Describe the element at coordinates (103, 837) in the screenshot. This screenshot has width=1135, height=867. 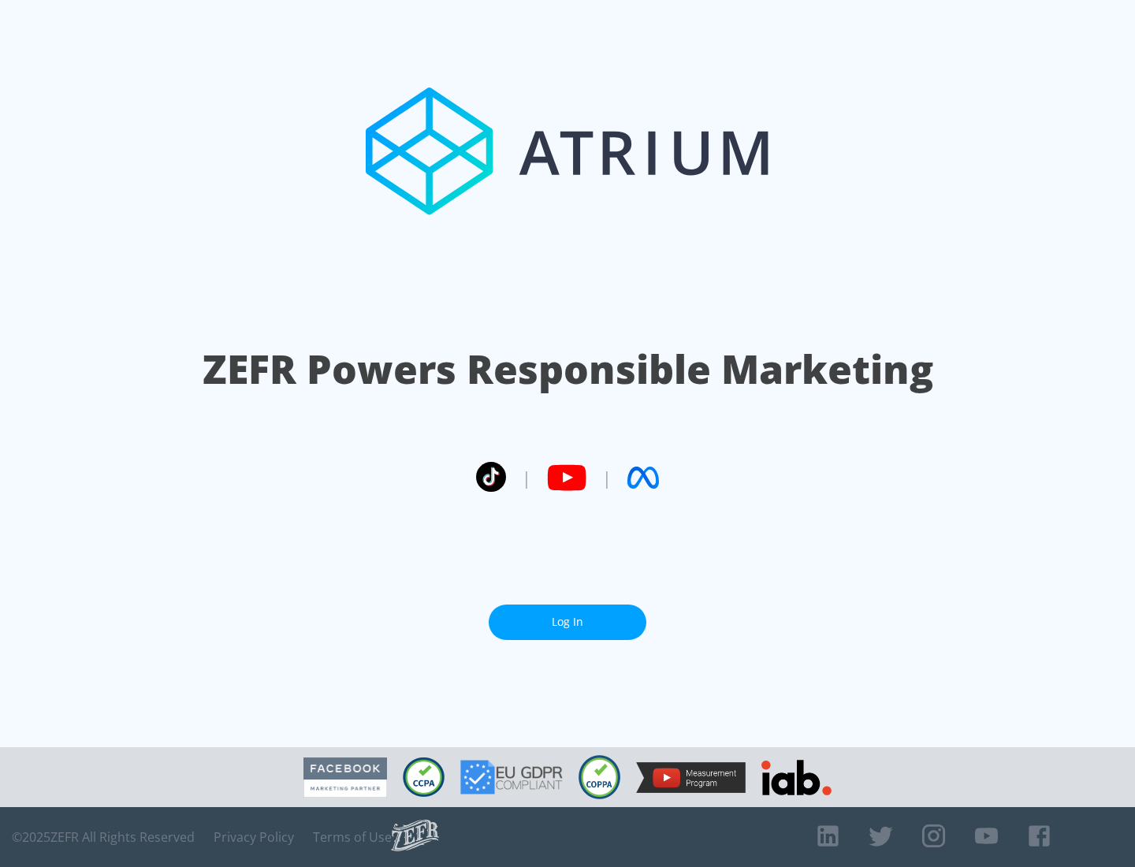
I see `span: © 2025 ZEFR All Rights Reserved` at that location.